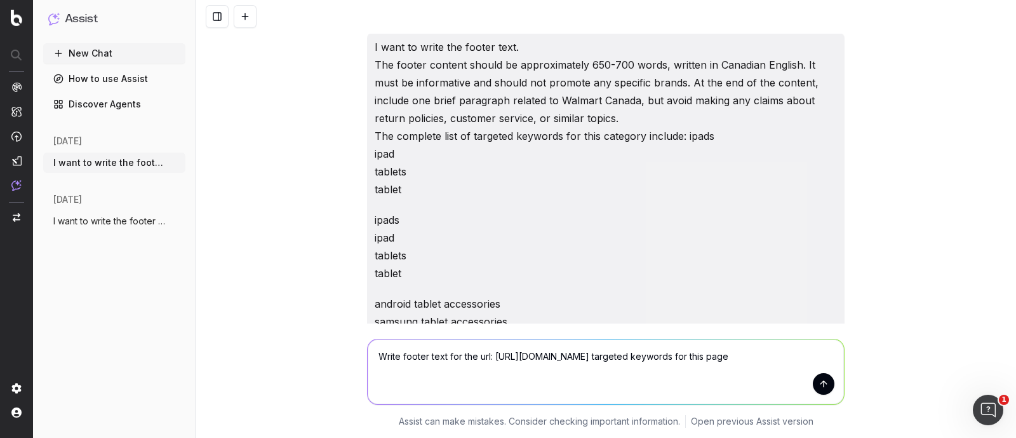 This screenshot has height=438, width=1016. I want to click on img: Activation, so click(17, 136).